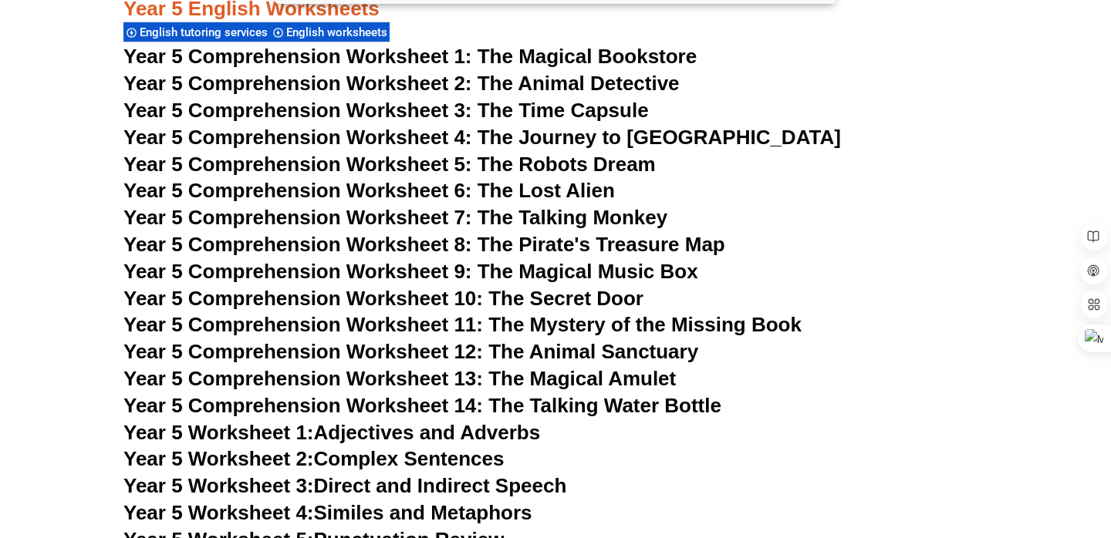 The height and width of the screenshot is (538, 1111). Describe the element at coordinates (313, 459) in the screenshot. I see `a: Year 5 Worksheet 2:Complex Sentences` at that location.